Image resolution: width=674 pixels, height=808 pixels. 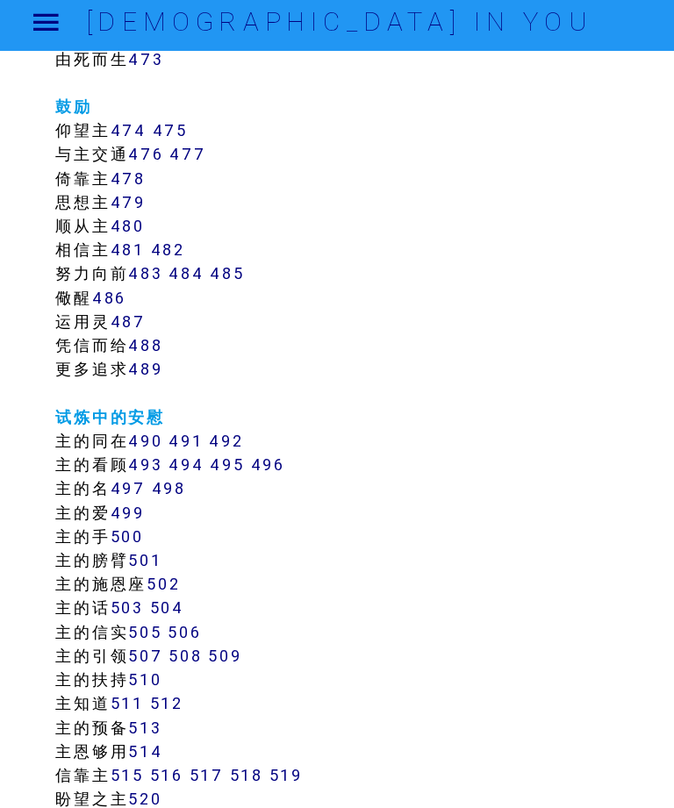 I want to click on a: 478, so click(x=127, y=182).